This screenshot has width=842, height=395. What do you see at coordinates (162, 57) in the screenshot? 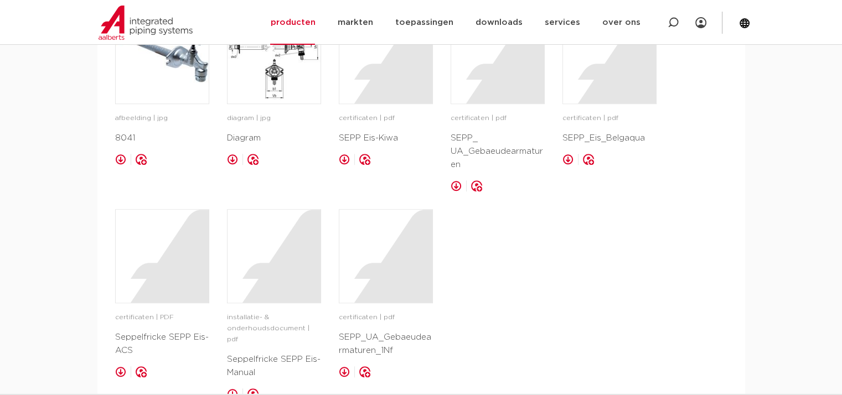
I see `a: image for 8041` at bounding box center [162, 57].